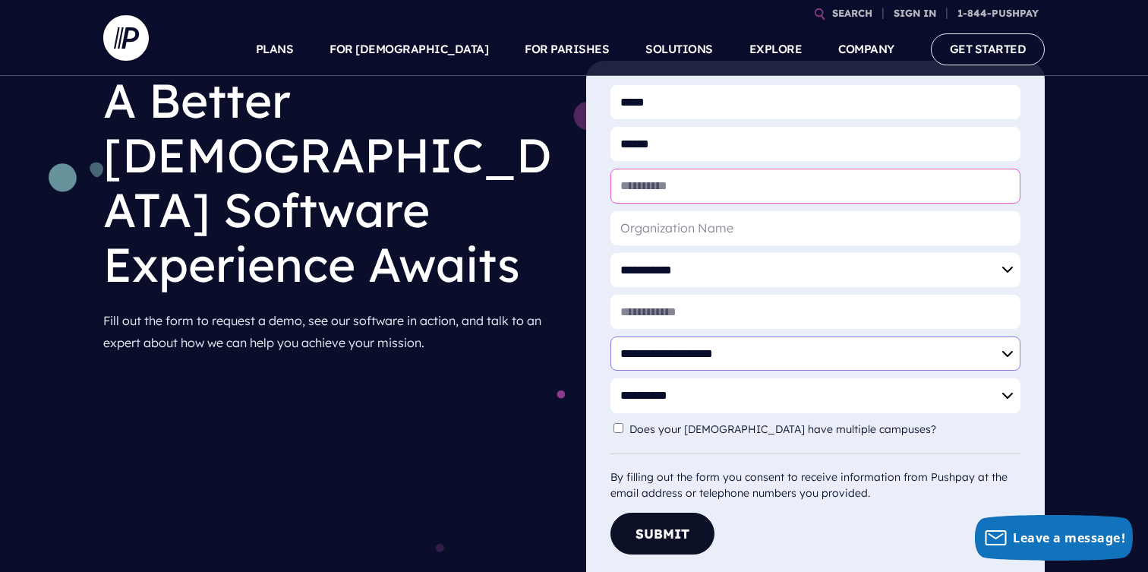 This screenshot has height=572, width=1148. Describe the element at coordinates (662, 533) in the screenshot. I see `button: Submit` at that location.